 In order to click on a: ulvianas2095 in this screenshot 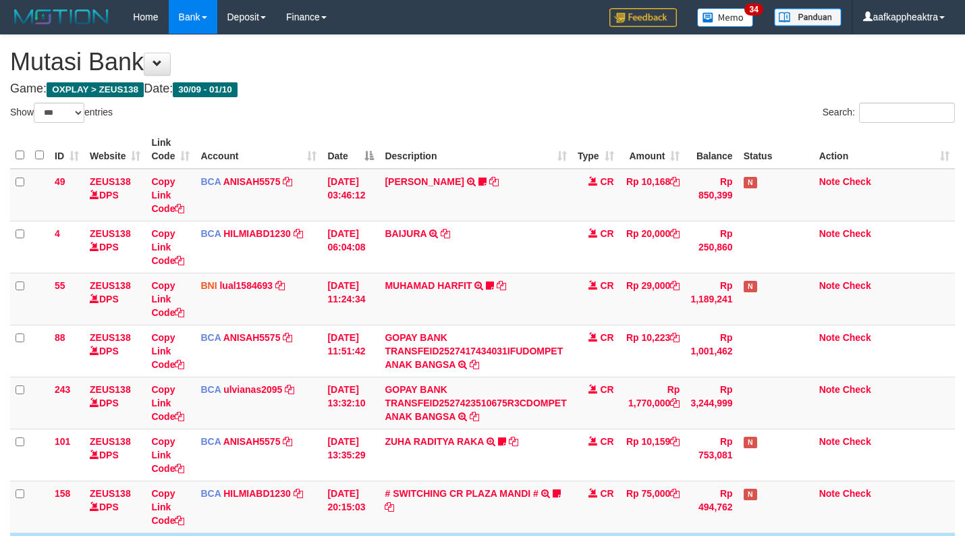, I will do `click(252, 390)`.